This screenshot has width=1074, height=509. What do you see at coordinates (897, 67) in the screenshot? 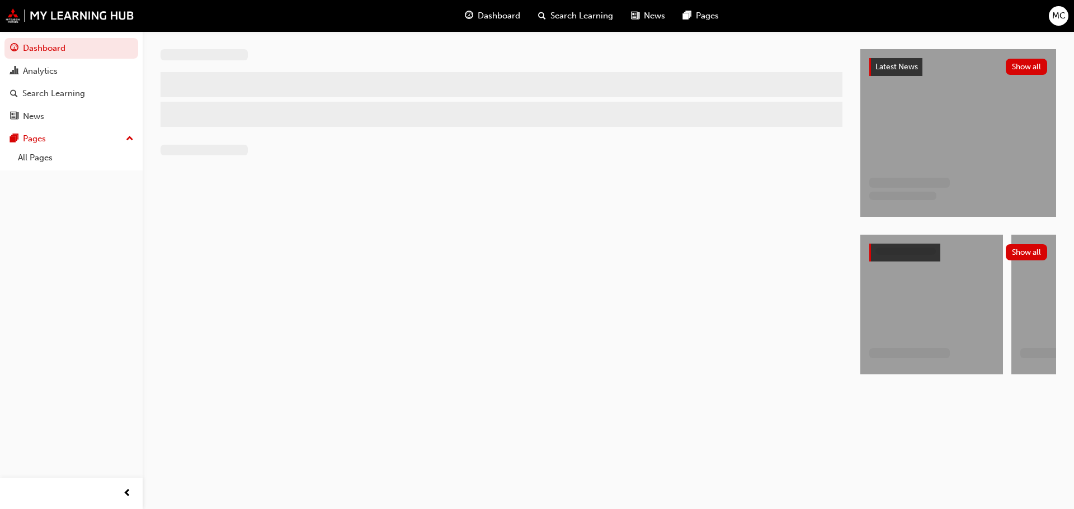
I see `span: Latest News` at bounding box center [897, 67].